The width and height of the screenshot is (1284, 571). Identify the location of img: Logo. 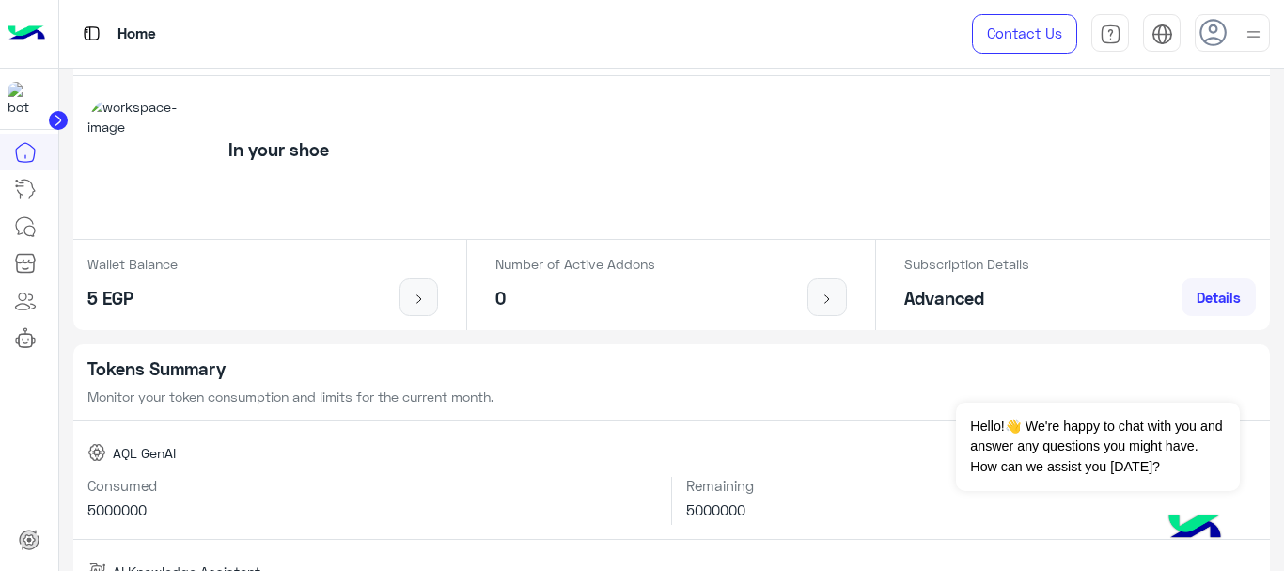
(26, 34).